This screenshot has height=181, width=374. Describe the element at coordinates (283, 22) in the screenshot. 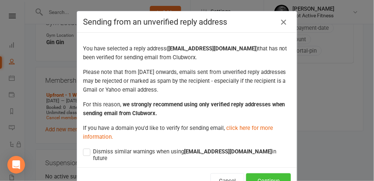

I see `a: Close` at that location.